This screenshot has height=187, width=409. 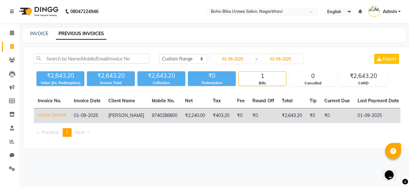 I want to click on span: Total, so click(x=287, y=101).